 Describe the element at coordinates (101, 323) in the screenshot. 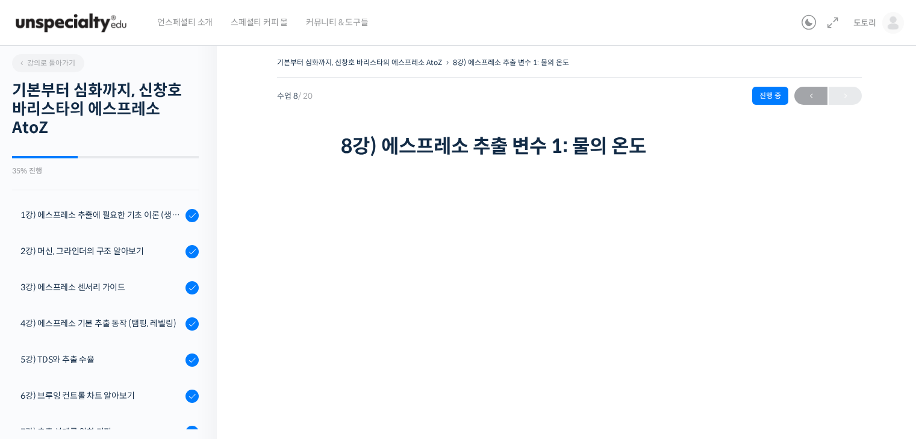

I see `div: 4강) 에스프레소 기본 추출 동작 (탬핑, 레벨링)` at that location.